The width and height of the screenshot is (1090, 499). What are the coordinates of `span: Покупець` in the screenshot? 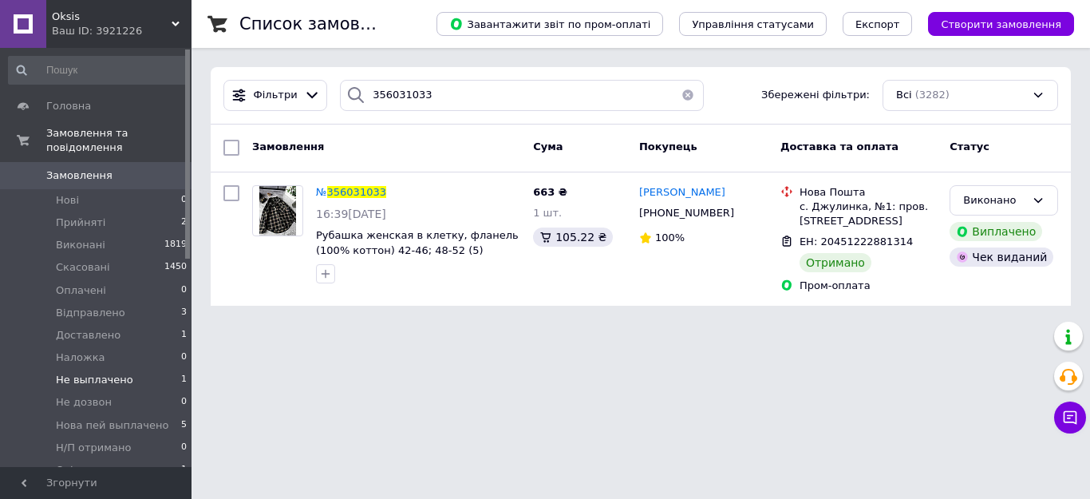 It's located at (668, 146).